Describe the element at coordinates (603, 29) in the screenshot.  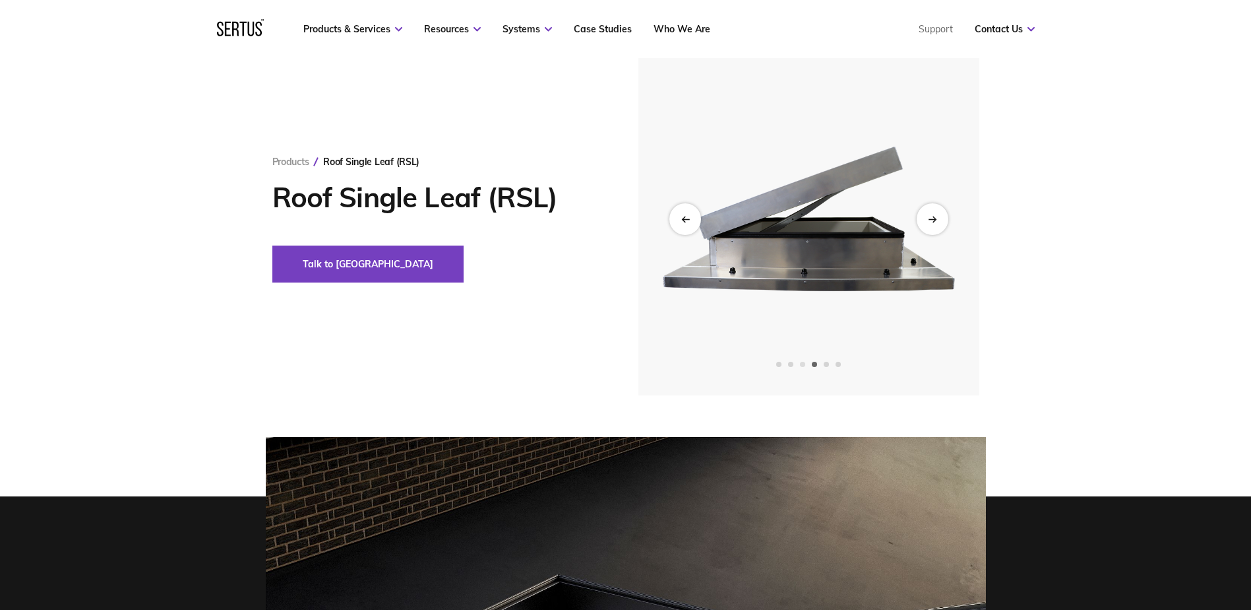
I see `a: Case Studies` at that location.